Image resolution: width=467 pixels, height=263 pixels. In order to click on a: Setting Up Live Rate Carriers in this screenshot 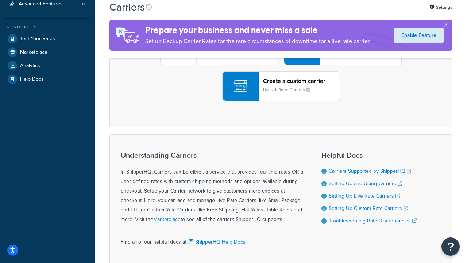, I will do `click(364, 196)`.